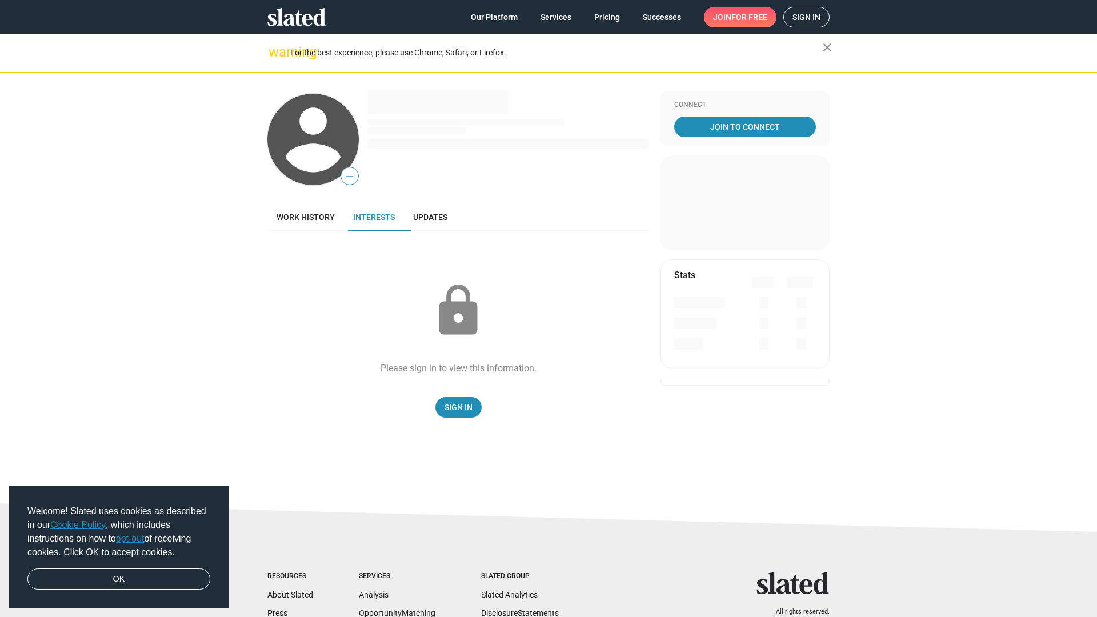 Image resolution: width=1097 pixels, height=617 pixels. Describe the element at coordinates (749, 17) in the screenshot. I see `span: for free` at that location.